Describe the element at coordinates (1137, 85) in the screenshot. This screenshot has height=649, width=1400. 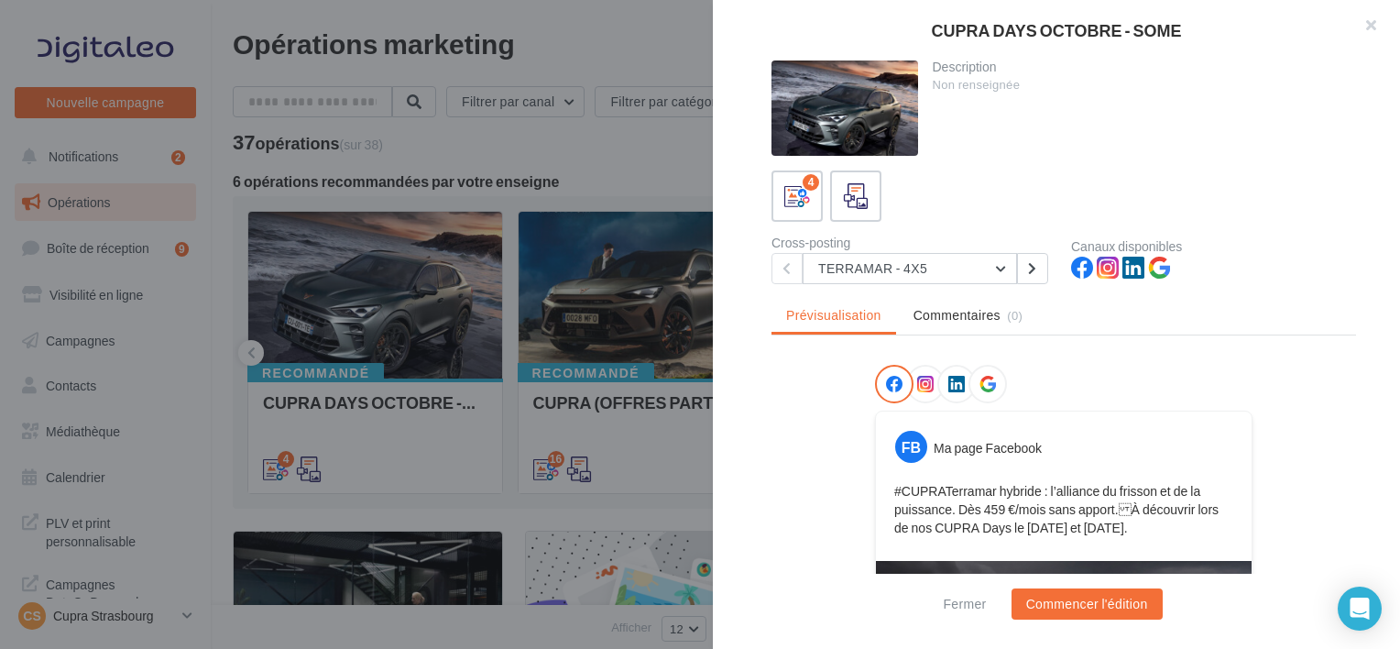
I see `div: Non renseignée` at that location.